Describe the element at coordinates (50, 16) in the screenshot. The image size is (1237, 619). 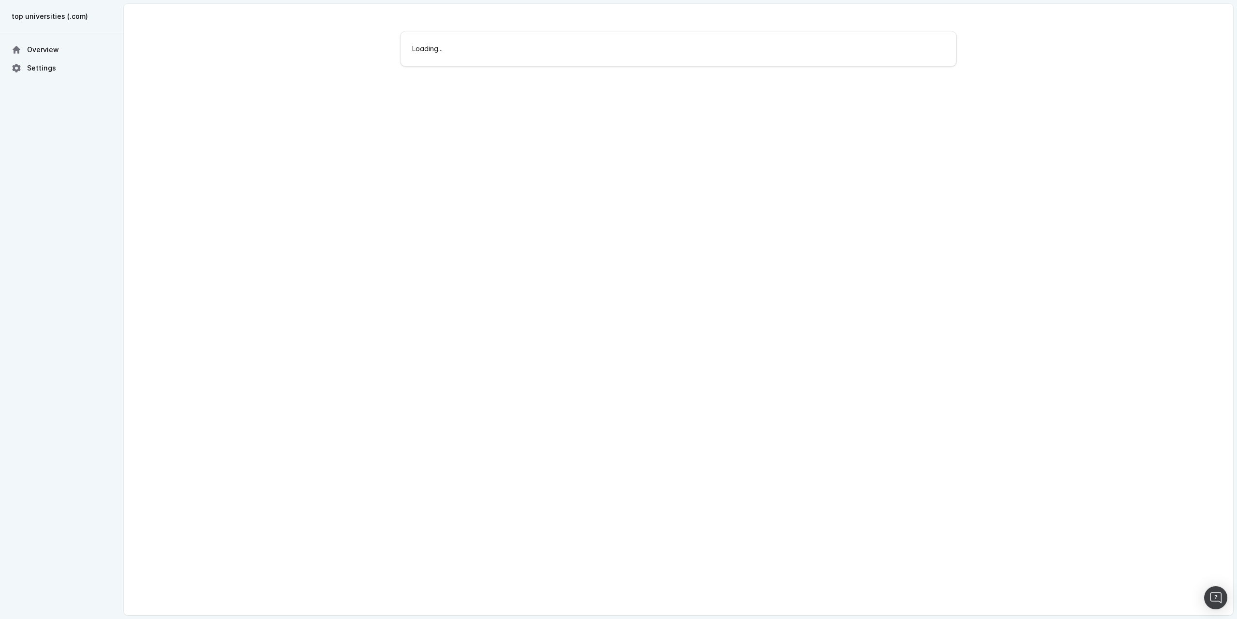
I see `span: top universities (.com)` at that location.